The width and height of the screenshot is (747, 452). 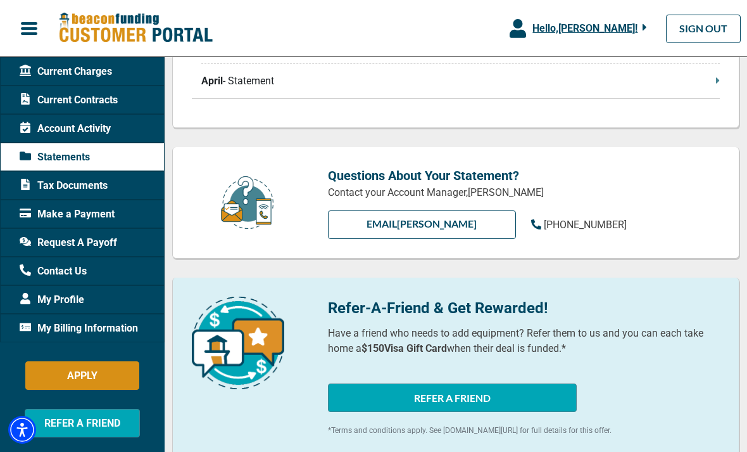 What do you see at coordinates (212, 81) in the screenshot?
I see `span: April` at bounding box center [212, 81].